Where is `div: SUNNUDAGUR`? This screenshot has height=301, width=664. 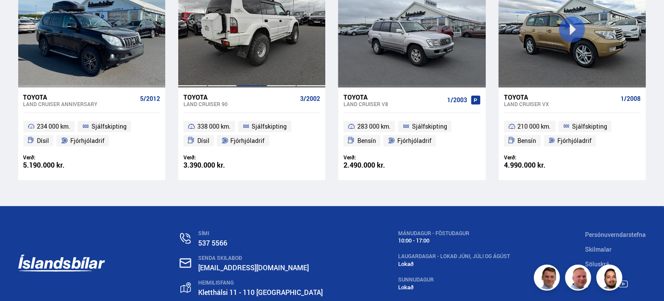 div: SUNNUDAGUR is located at coordinates (454, 280).